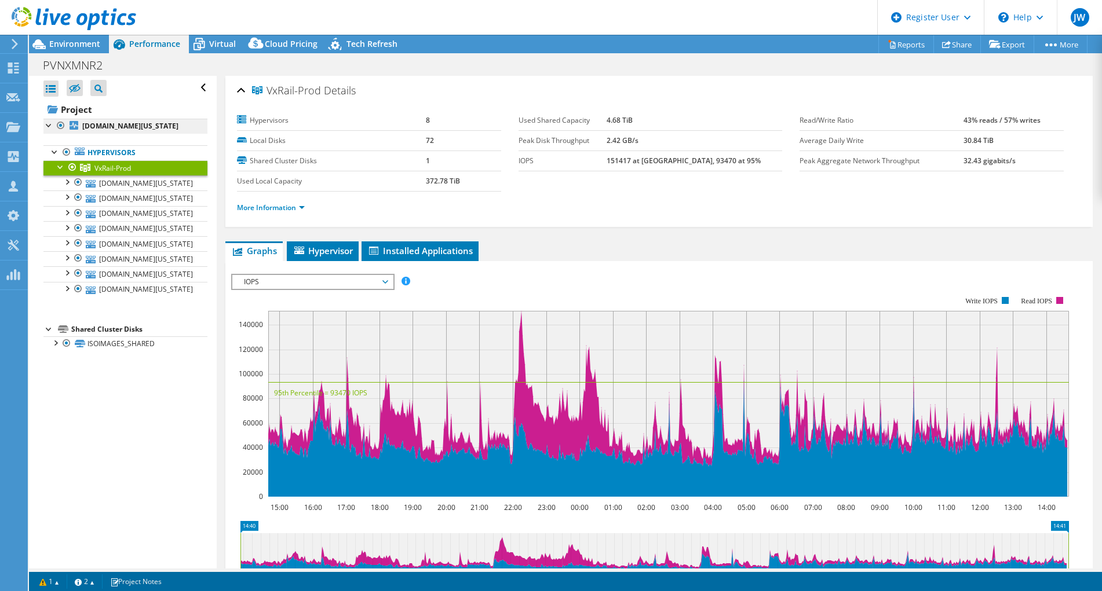 Image resolution: width=1102 pixels, height=591 pixels. I want to click on a: VxRail-Prod, so click(125, 168).